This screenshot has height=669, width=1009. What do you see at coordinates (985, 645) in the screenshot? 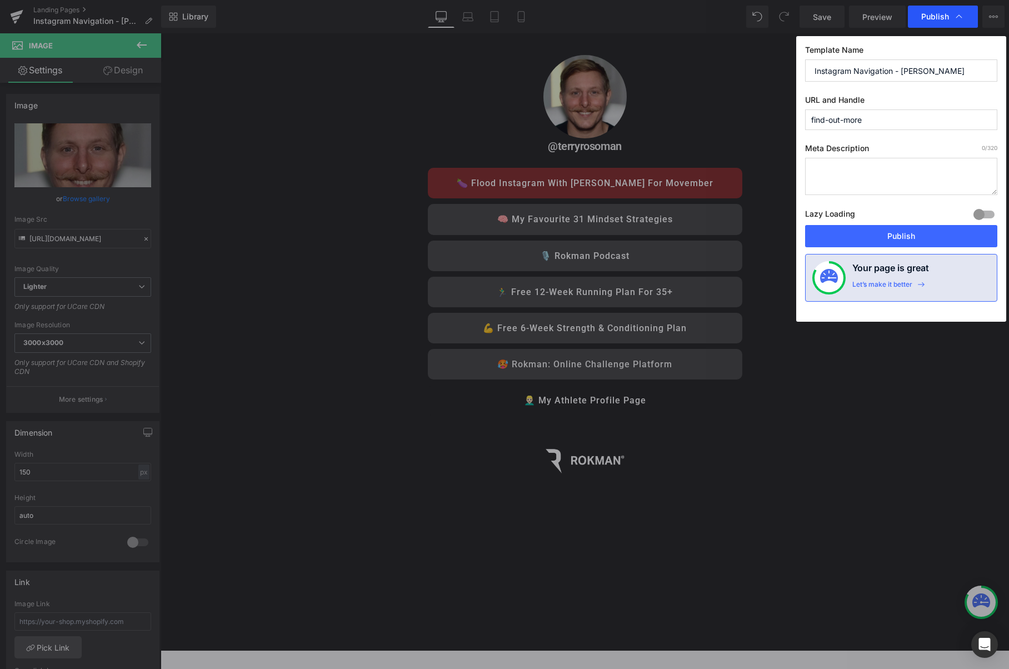
I see `div: Open Intercom Messenger` at bounding box center [985, 645].